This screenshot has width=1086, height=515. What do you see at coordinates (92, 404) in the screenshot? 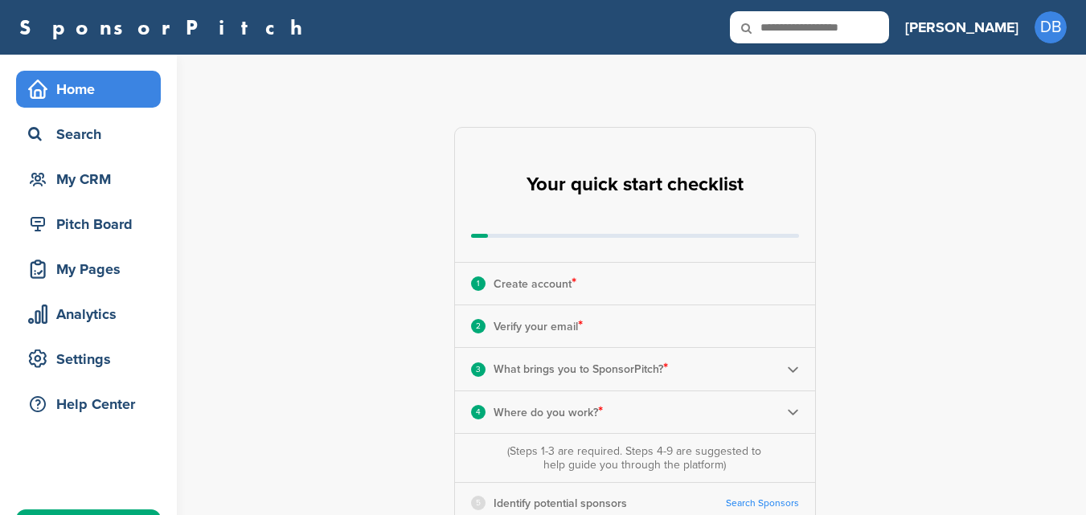
I see `div: Help Center` at bounding box center [92, 404].